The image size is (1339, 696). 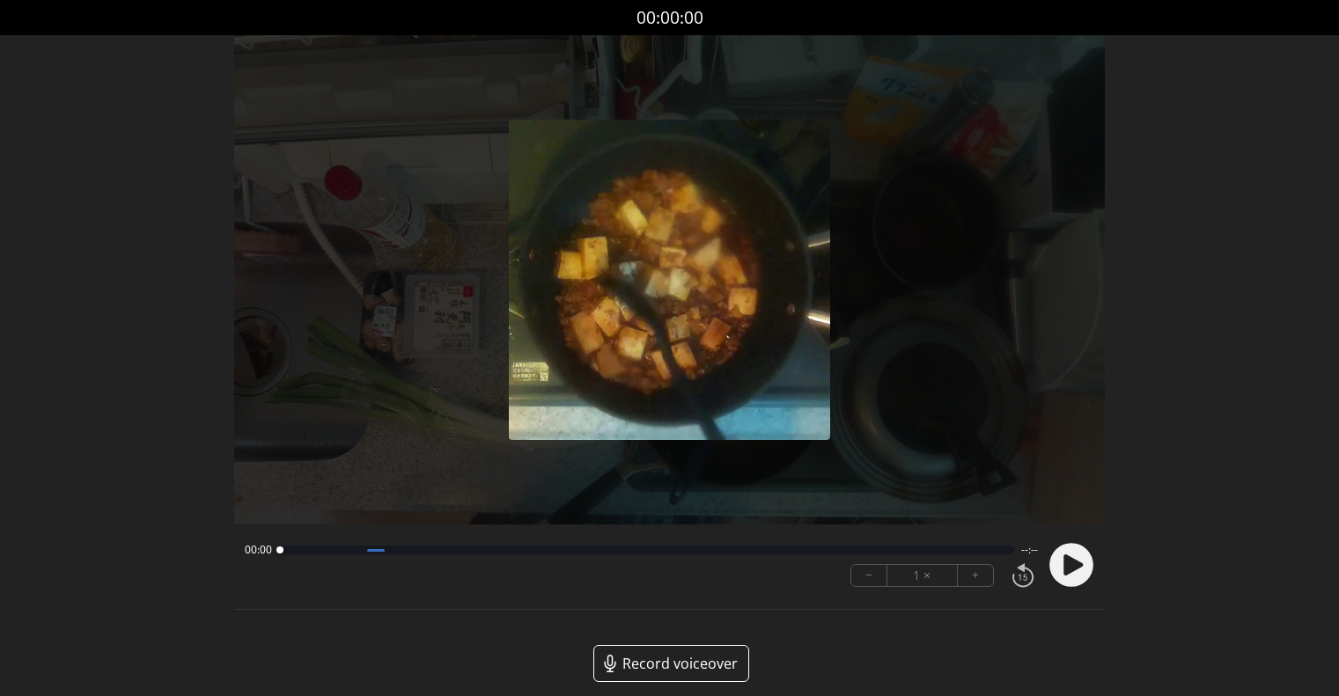 What do you see at coordinates (671, 664) in the screenshot?
I see `a: Record voiceover` at bounding box center [671, 664].